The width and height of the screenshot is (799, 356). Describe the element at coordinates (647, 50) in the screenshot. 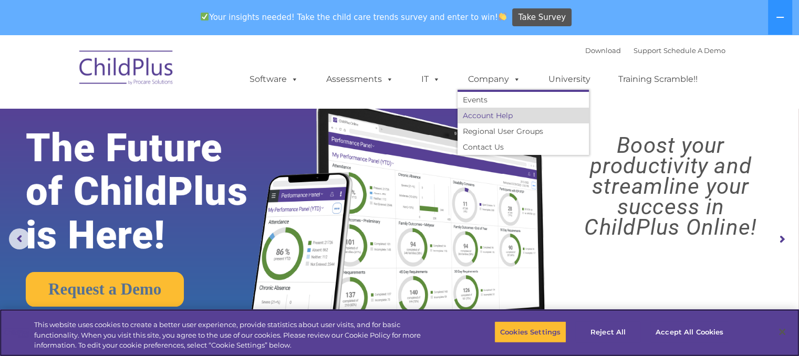

I see `a: Support` at that location.